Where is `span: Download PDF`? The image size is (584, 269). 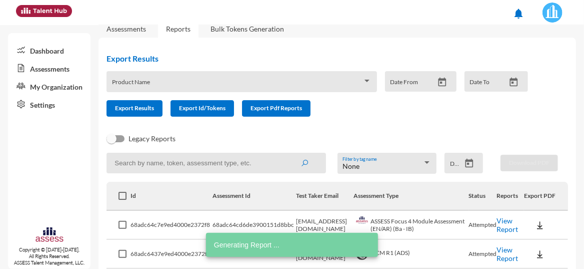 span: Download PDF is located at coordinates (529, 162).